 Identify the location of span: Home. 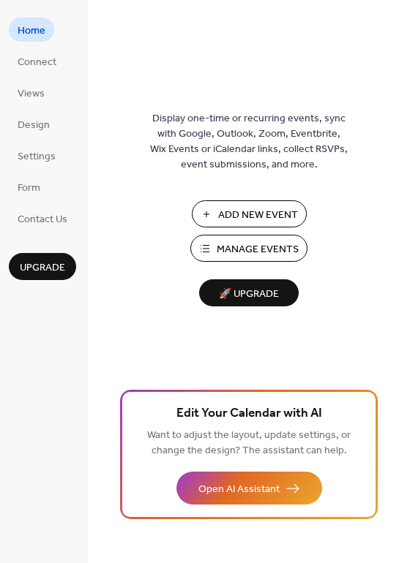
(31, 31).